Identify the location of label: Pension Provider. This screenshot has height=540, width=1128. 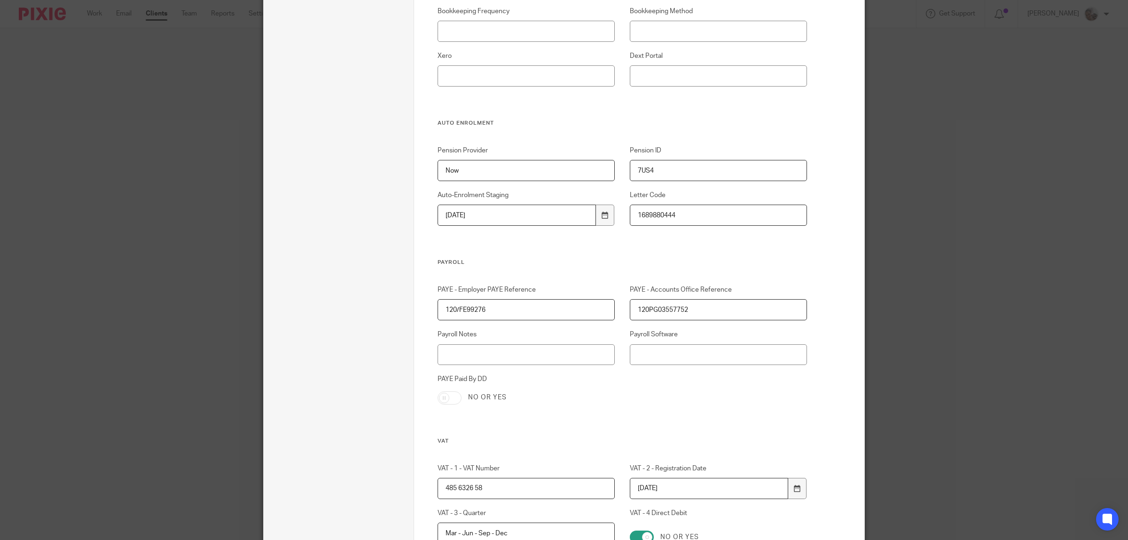
(526, 150).